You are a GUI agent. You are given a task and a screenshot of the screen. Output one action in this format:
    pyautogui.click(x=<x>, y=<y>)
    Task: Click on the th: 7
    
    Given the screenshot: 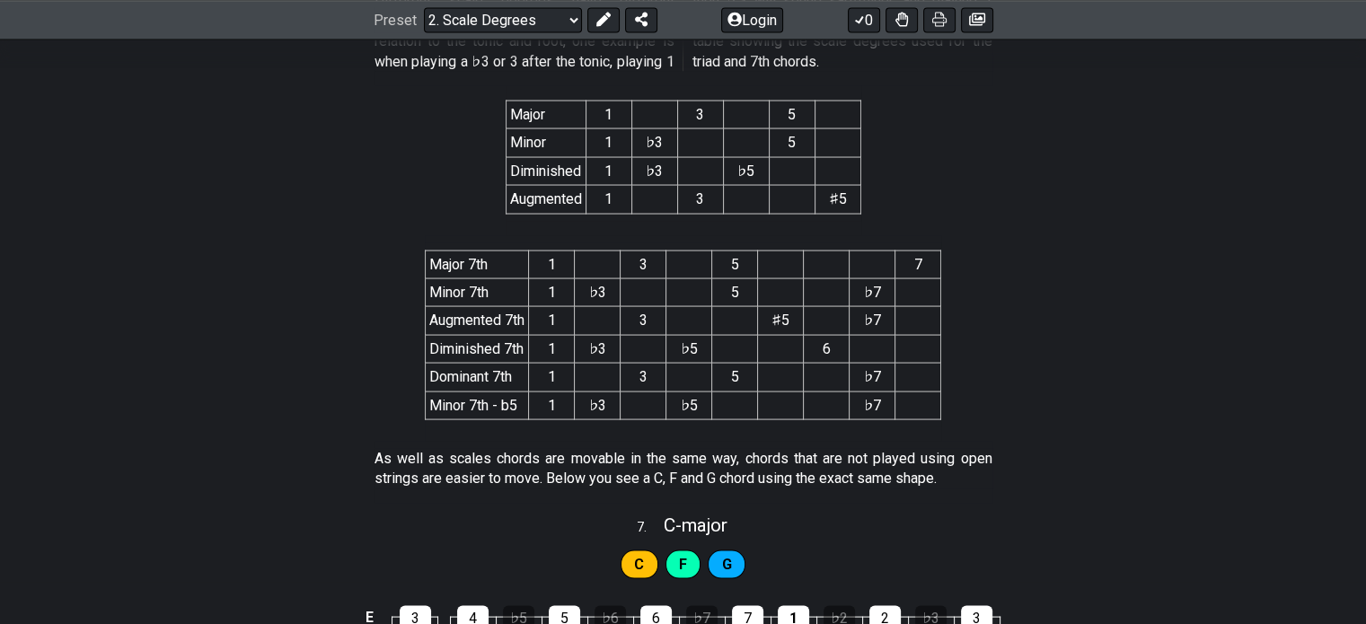 What is the action you would take?
    pyautogui.click(x=918, y=264)
    